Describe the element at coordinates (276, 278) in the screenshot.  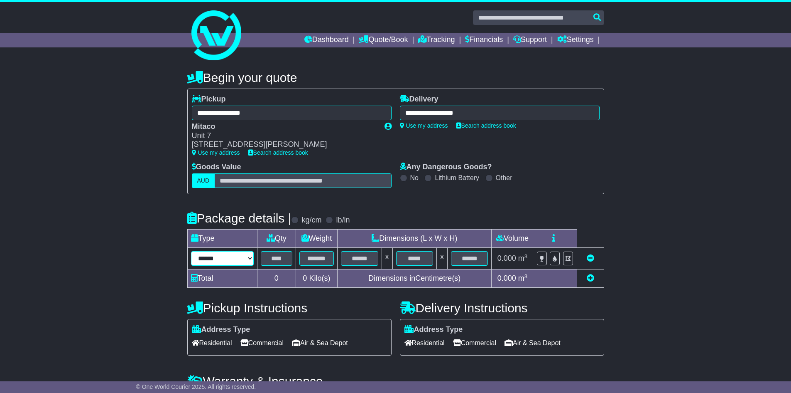
I see `td: 0` at that location.